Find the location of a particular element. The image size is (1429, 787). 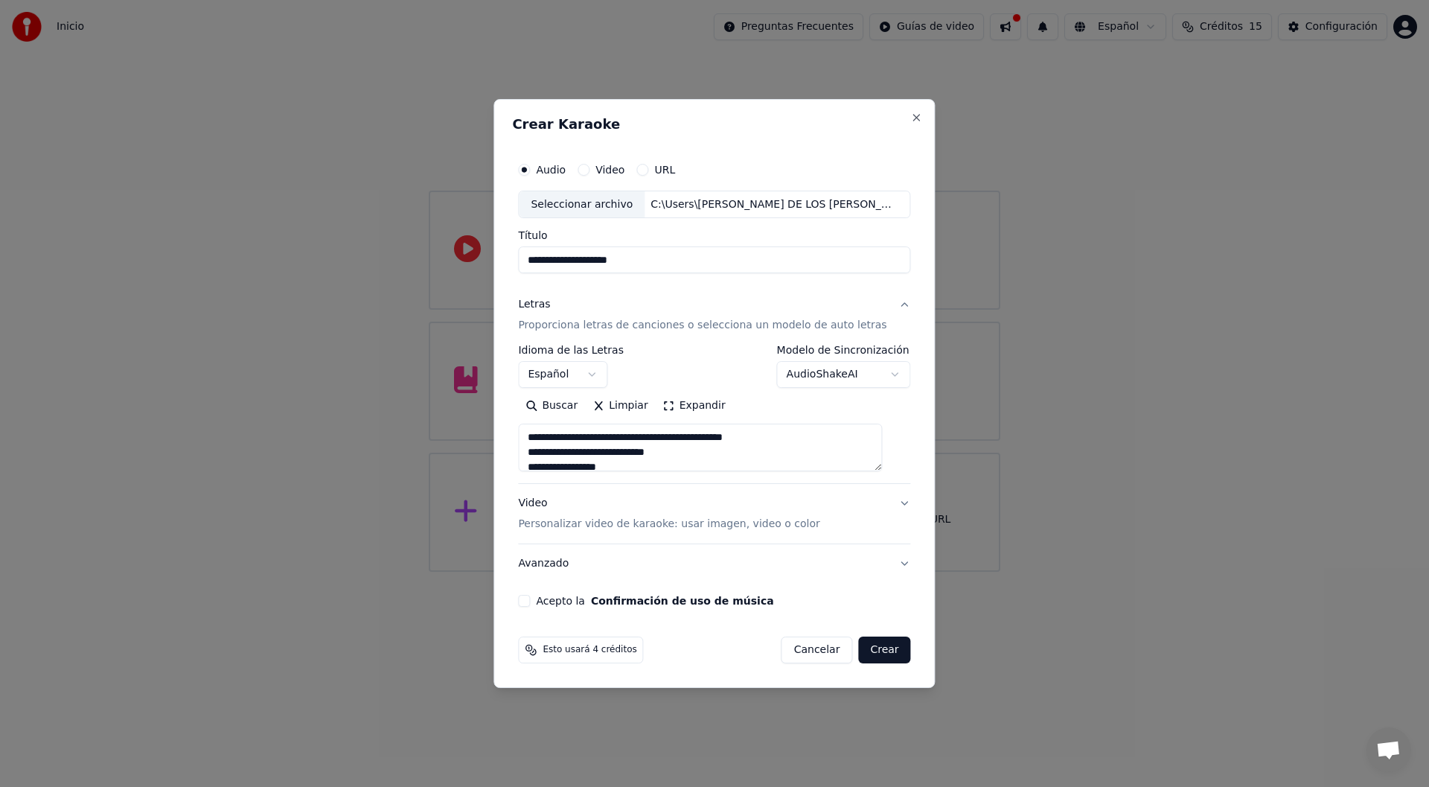

label: URL is located at coordinates (665, 170).